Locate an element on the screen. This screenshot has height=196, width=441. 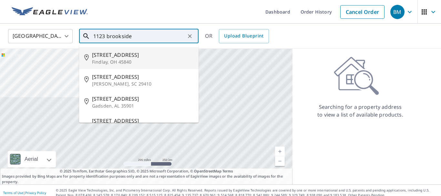
a: Current Level 5, Zoom Out is located at coordinates (280, 161).